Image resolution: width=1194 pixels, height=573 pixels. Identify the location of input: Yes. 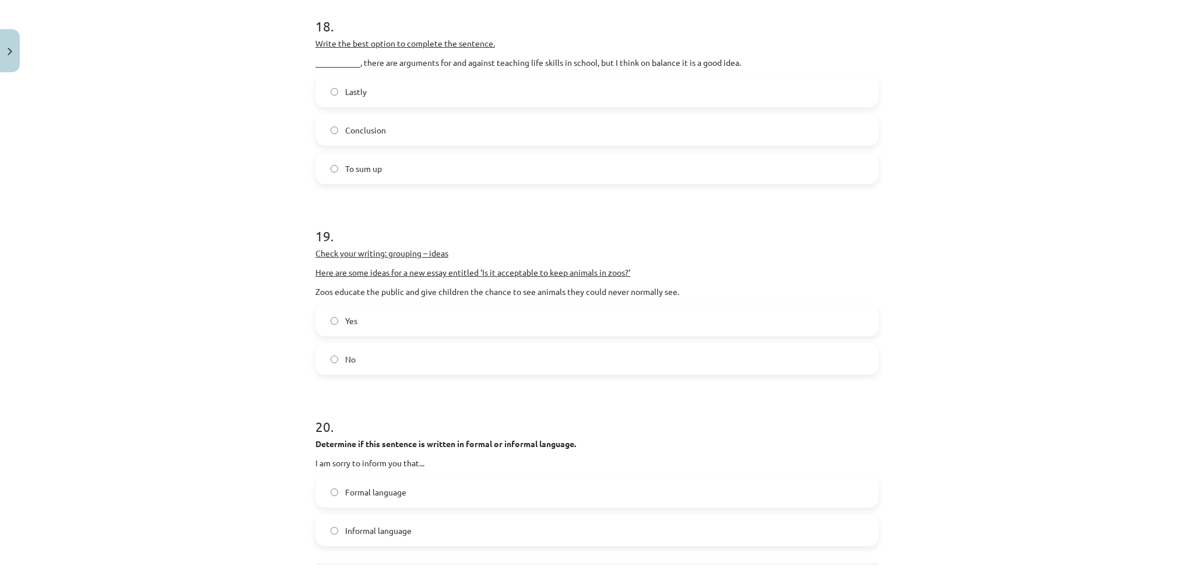
(334, 321).